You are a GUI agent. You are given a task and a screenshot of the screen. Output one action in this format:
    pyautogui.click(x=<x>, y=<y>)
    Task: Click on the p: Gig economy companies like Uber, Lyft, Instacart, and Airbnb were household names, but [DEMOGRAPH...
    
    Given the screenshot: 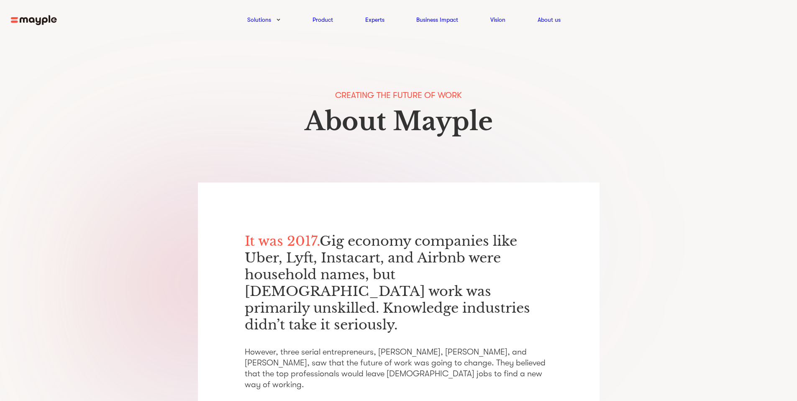 What is the action you would take?
    pyautogui.click(x=399, y=283)
    